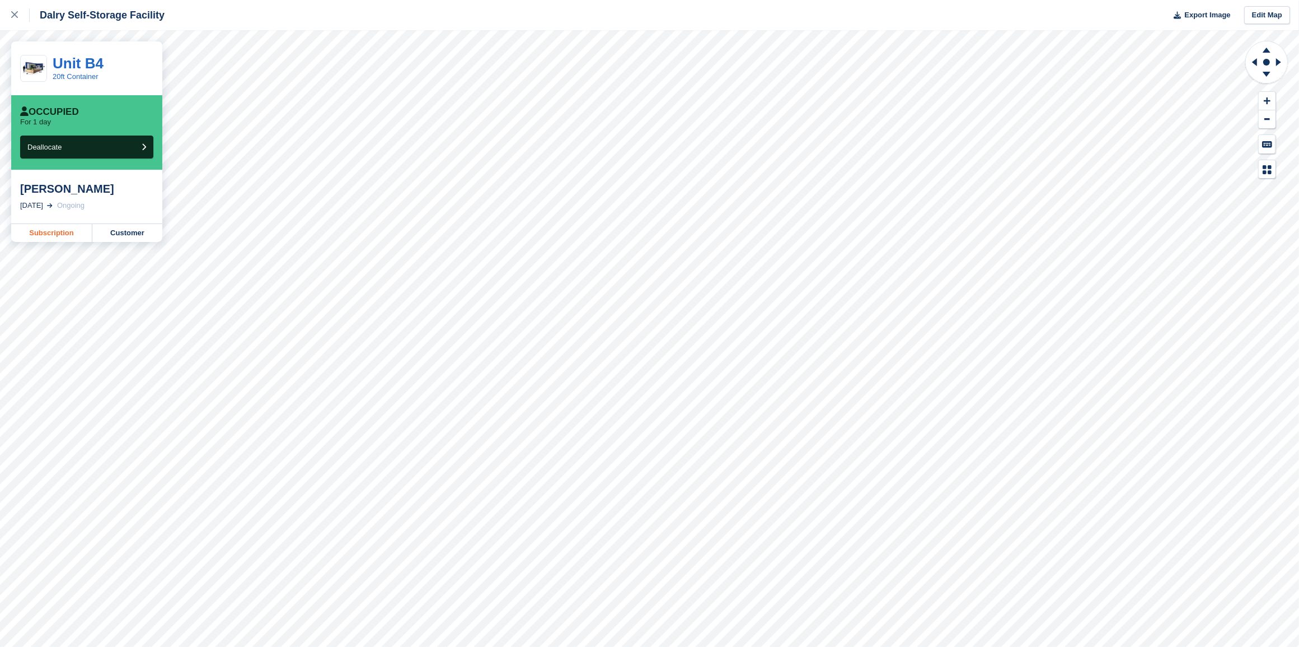  I want to click on a: 20ft Container, so click(76, 76).